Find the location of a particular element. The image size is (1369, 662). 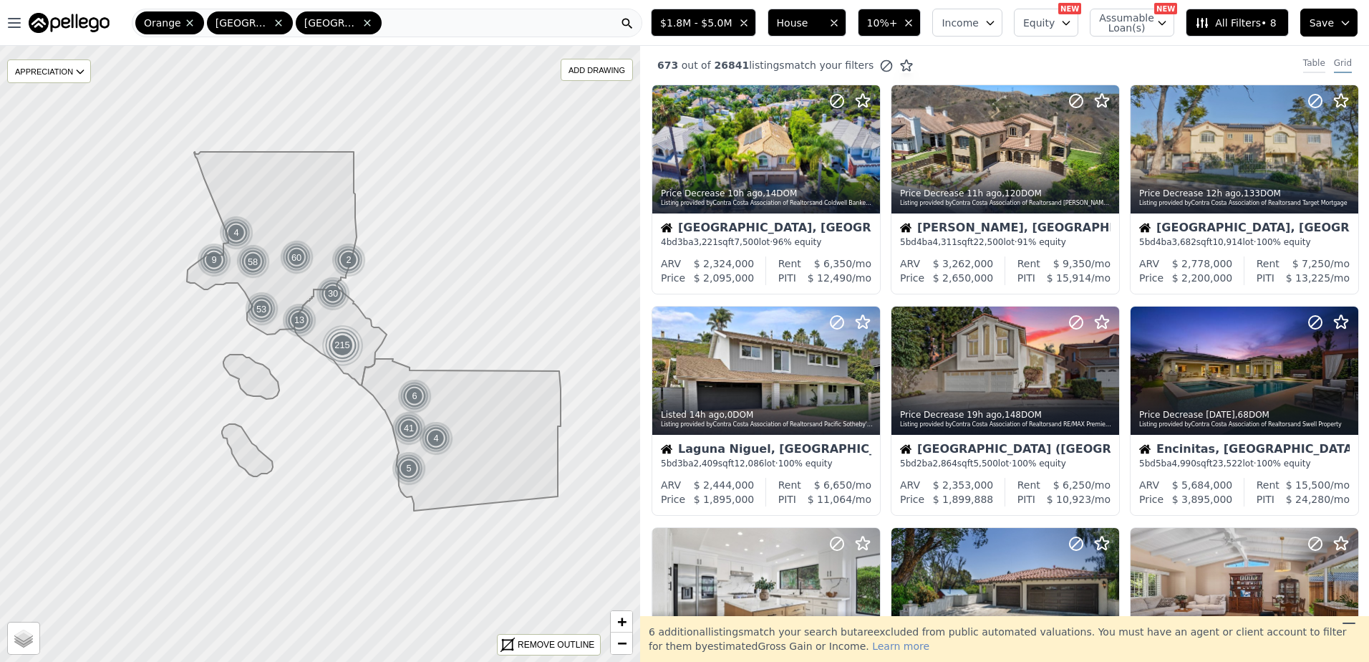

div: 60 is located at coordinates (297, 257).